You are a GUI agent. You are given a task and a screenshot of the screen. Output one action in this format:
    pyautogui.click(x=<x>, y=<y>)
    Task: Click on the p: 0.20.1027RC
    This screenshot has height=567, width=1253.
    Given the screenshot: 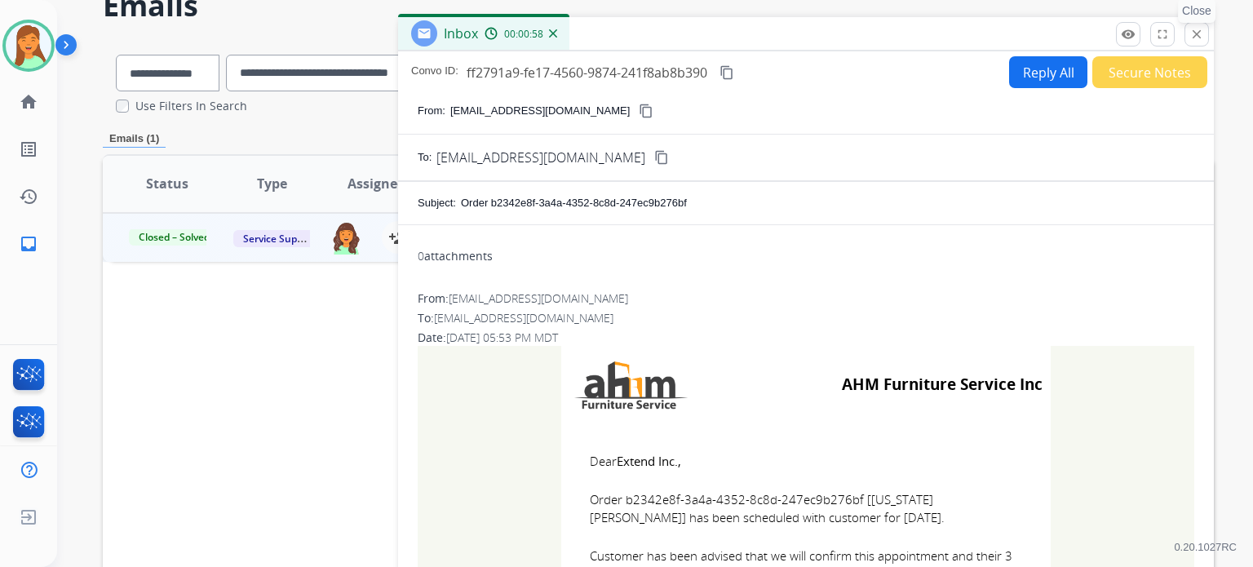 What is the action you would take?
    pyautogui.click(x=1204, y=547)
    